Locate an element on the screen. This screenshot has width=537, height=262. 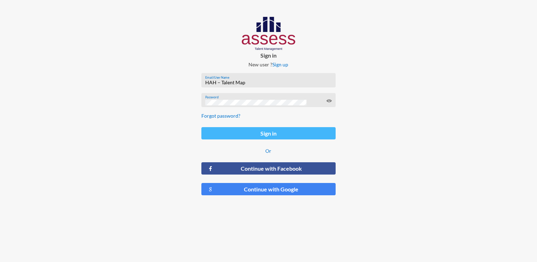
p: Or is located at coordinates (268, 151).